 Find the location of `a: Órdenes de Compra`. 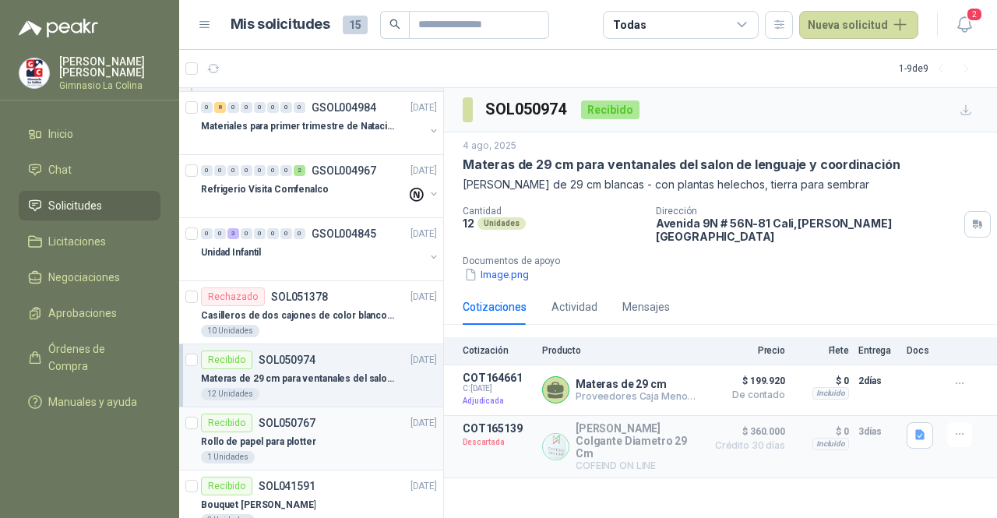

a: Órdenes de Compra is located at coordinates (90, 358).